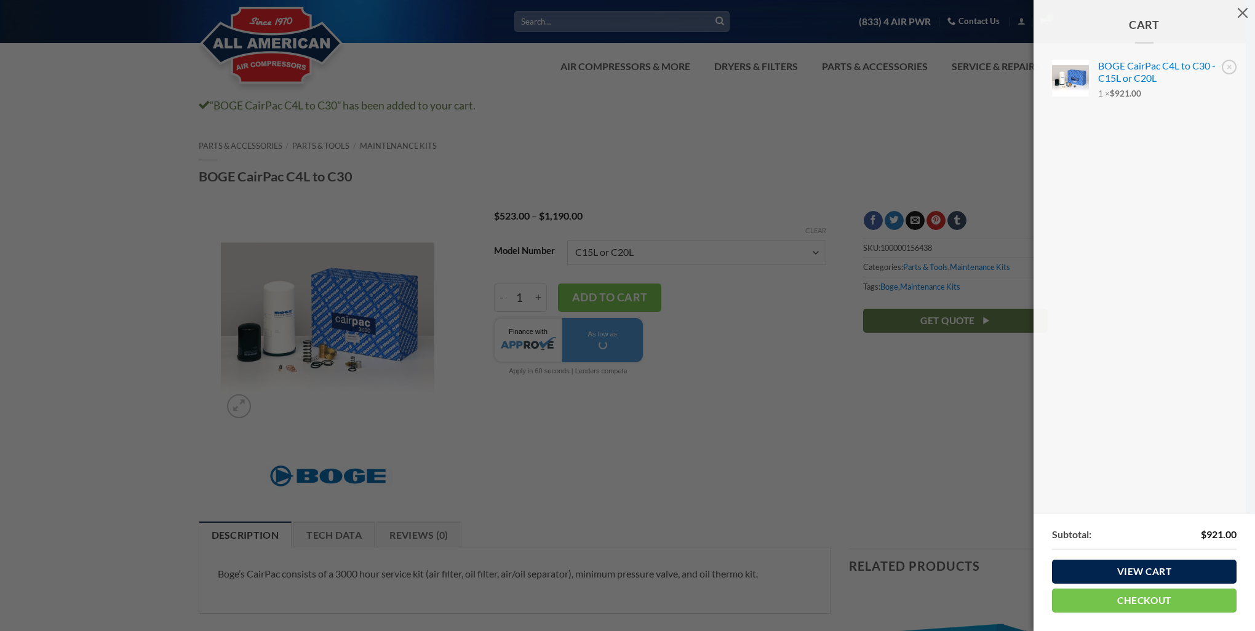  Describe the element at coordinates (1119, 93) in the screenshot. I see `span: 1 ×` at that location.